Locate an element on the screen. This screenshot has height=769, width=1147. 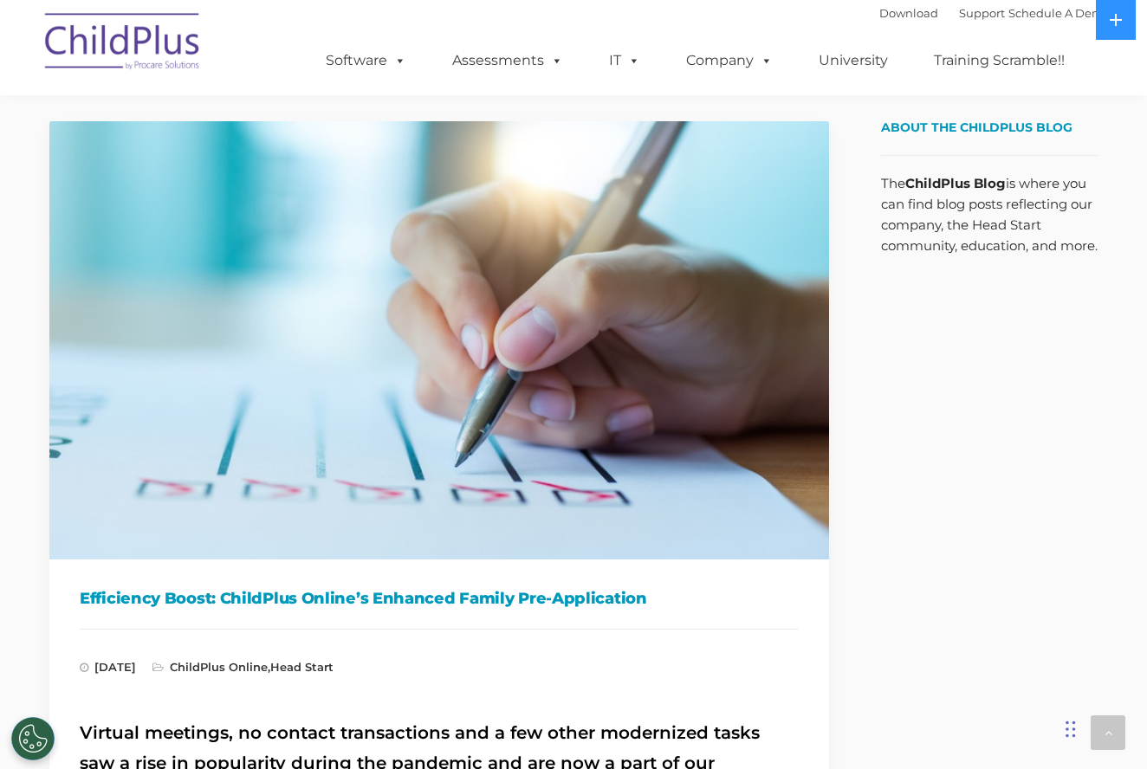
a: Download is located at coordinates (909, 13).